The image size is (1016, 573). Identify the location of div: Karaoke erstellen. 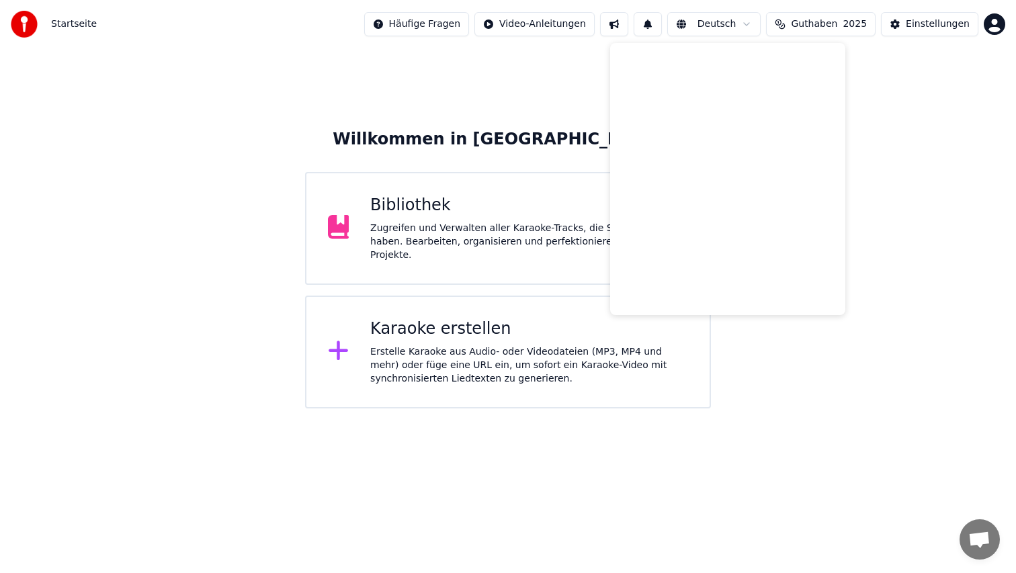
(529, 329).